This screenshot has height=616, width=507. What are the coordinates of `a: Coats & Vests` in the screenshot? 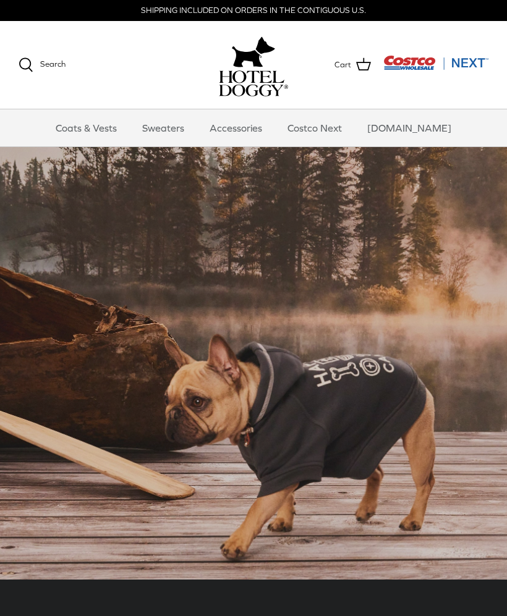 It's located at (86, 128).